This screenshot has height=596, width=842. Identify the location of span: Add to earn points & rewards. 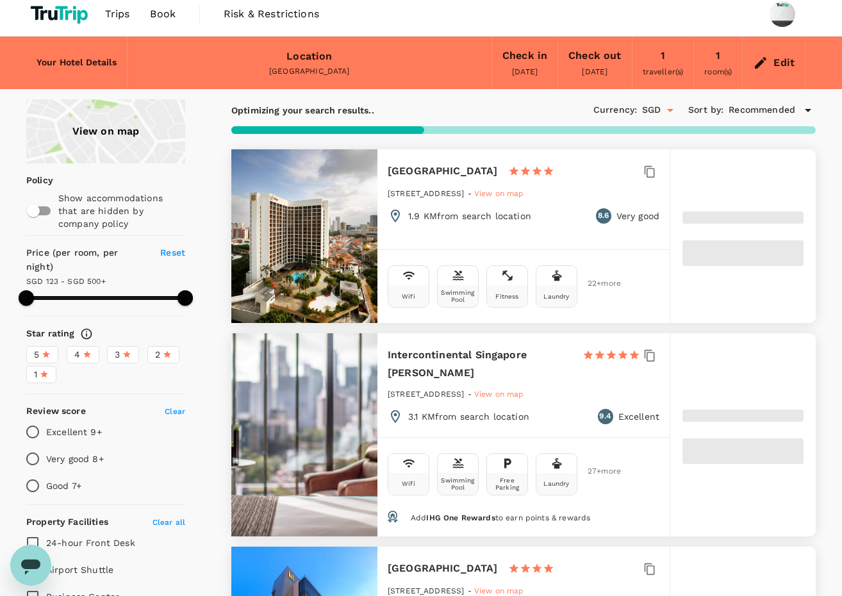
(501, 518).